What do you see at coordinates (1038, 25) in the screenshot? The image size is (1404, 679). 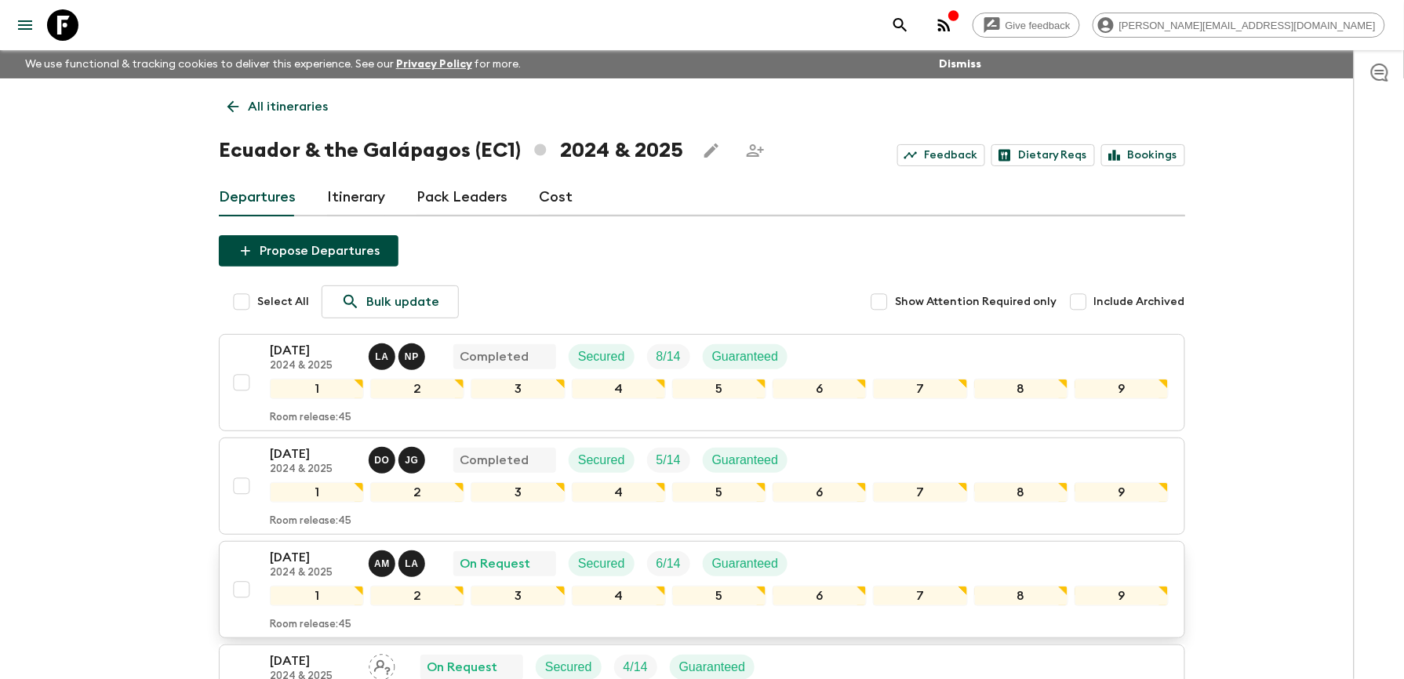 I see `span: Give feedback` at bounding box center [1038, 25].